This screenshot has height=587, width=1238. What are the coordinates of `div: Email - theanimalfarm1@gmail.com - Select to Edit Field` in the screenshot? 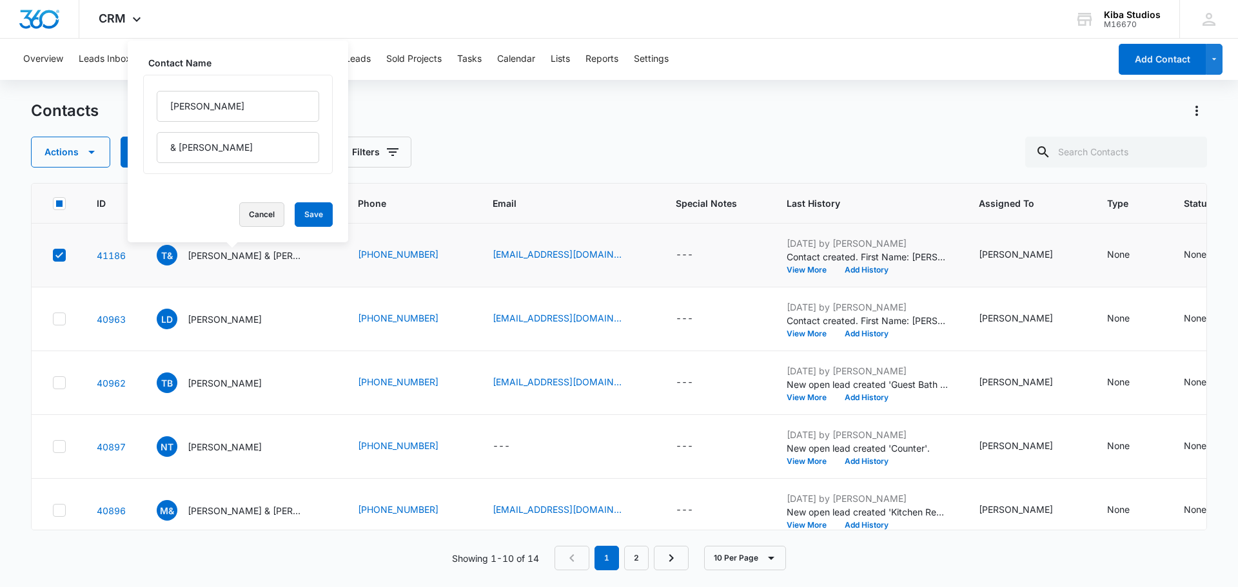 It's located at (569, 511).